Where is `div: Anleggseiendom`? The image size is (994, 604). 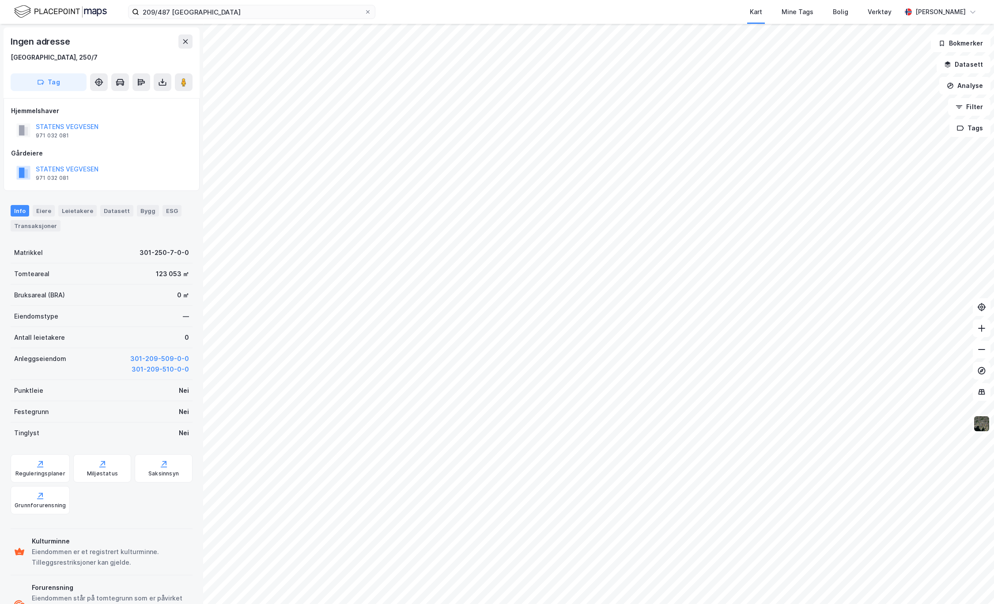
div: Anleggseiendom is located at coordinates (40, 359).